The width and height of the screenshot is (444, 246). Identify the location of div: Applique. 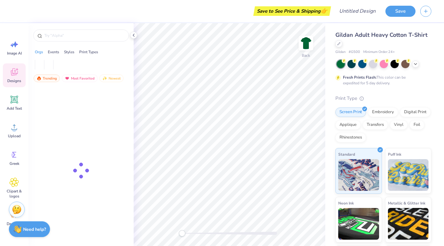
(348, 125).